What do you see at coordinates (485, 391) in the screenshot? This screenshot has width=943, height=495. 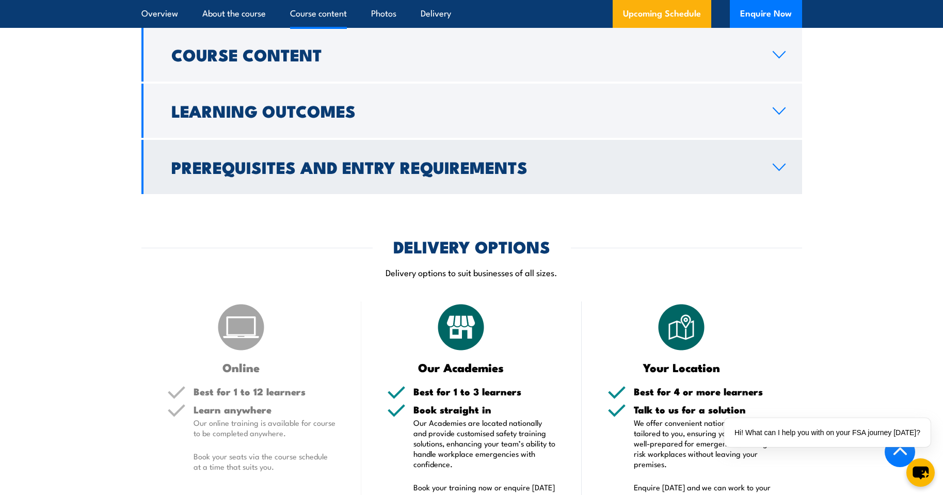 I see `h5: Best for 1 to 3 learners` at bounding box center [485, 391].